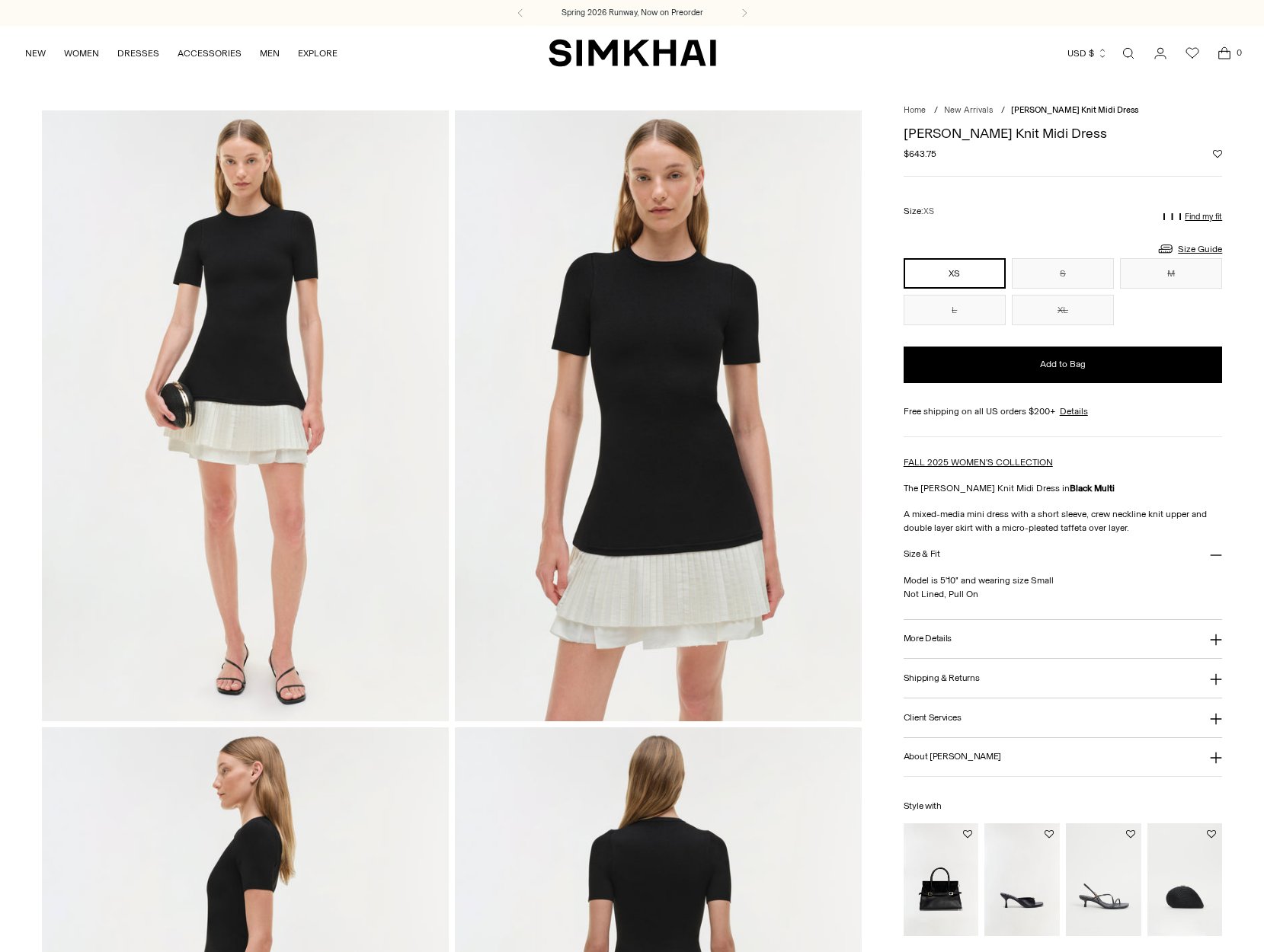  Describe the element at coordinates (1063, 806) in the screenshot. I see `h6: Style with` at that location.